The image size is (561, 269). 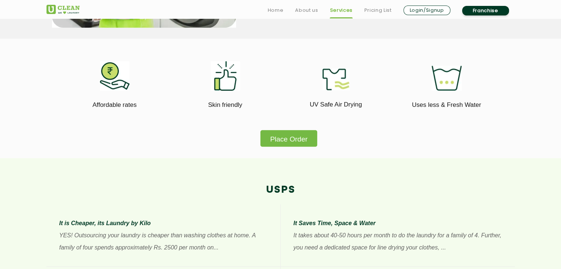 I want to click on p: Affordable rates, so click(x=115, y=105).